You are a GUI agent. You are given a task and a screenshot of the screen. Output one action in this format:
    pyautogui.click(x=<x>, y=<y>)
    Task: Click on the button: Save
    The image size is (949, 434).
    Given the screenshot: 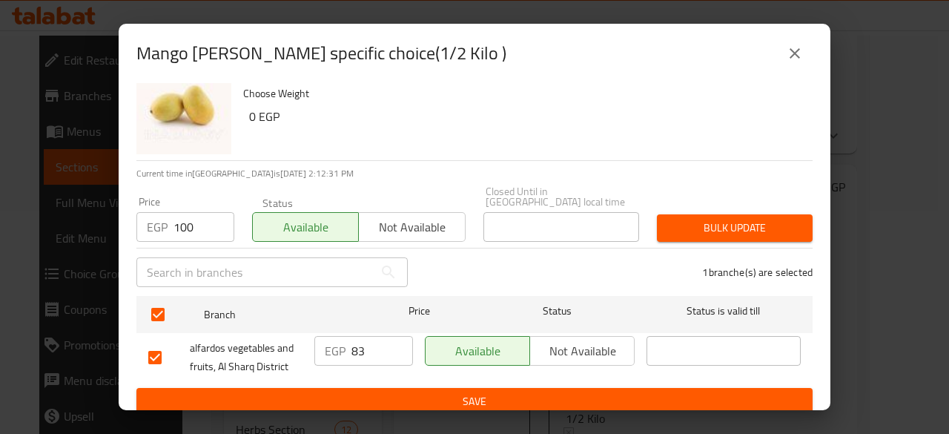 What is the action you would take?
    pyautogui.click(x=475, y=401)
    